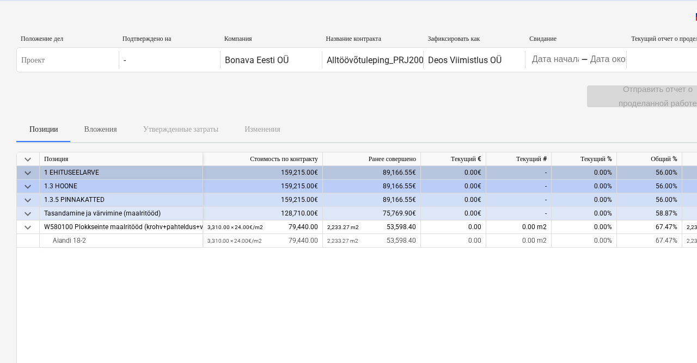 The image size is (697, 363). What do you see at coordinates (121, 186) in the screenshot?
I see `div: 1.3 HOONE` at bounding box center [121, 186].